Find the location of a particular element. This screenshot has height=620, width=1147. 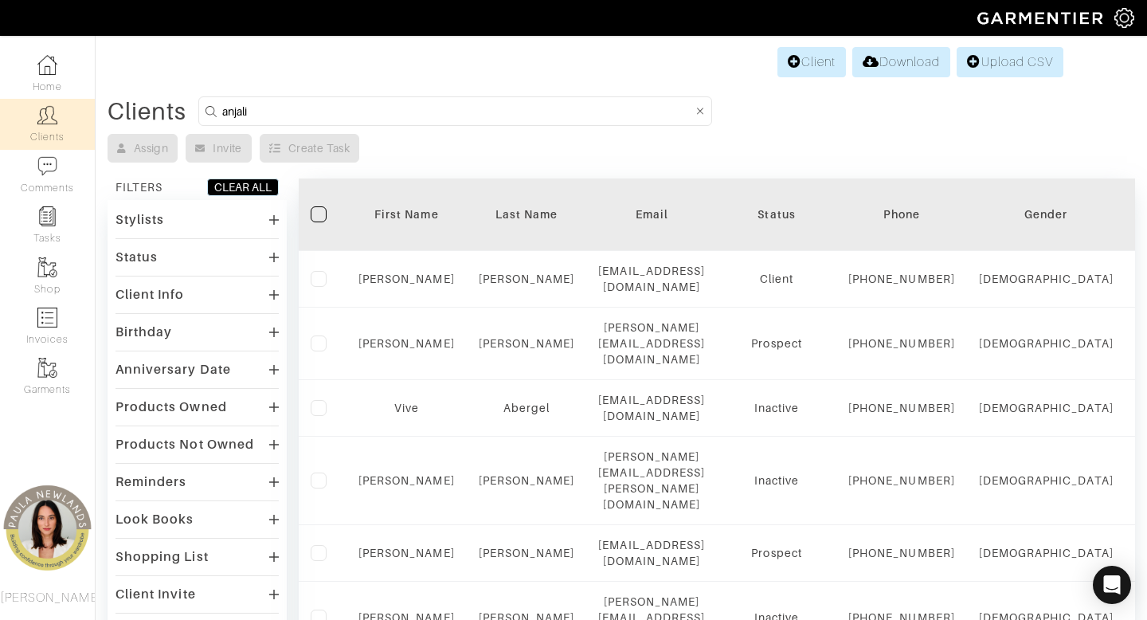

a: Abergel is located at coordinates (527, 408).